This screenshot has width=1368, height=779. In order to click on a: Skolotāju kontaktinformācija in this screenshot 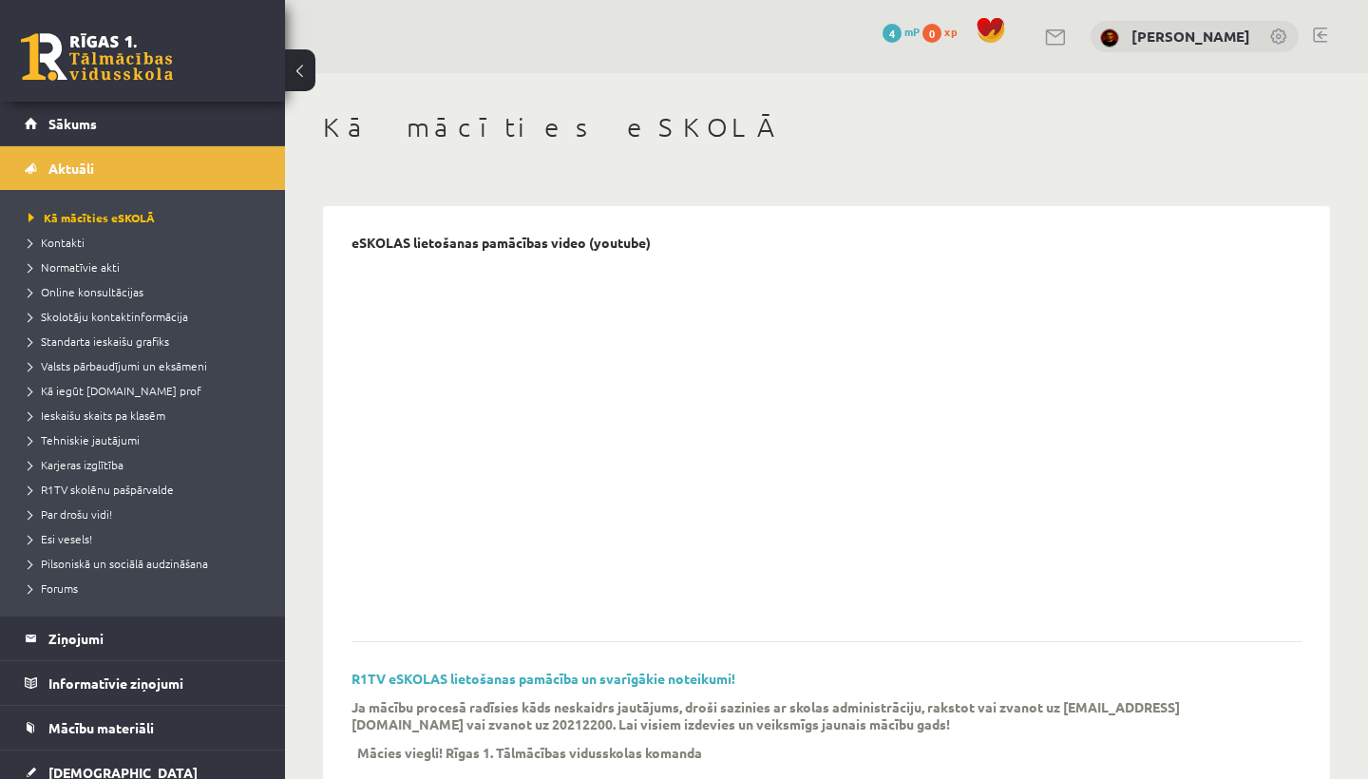, I will do `click(147, 316)`.